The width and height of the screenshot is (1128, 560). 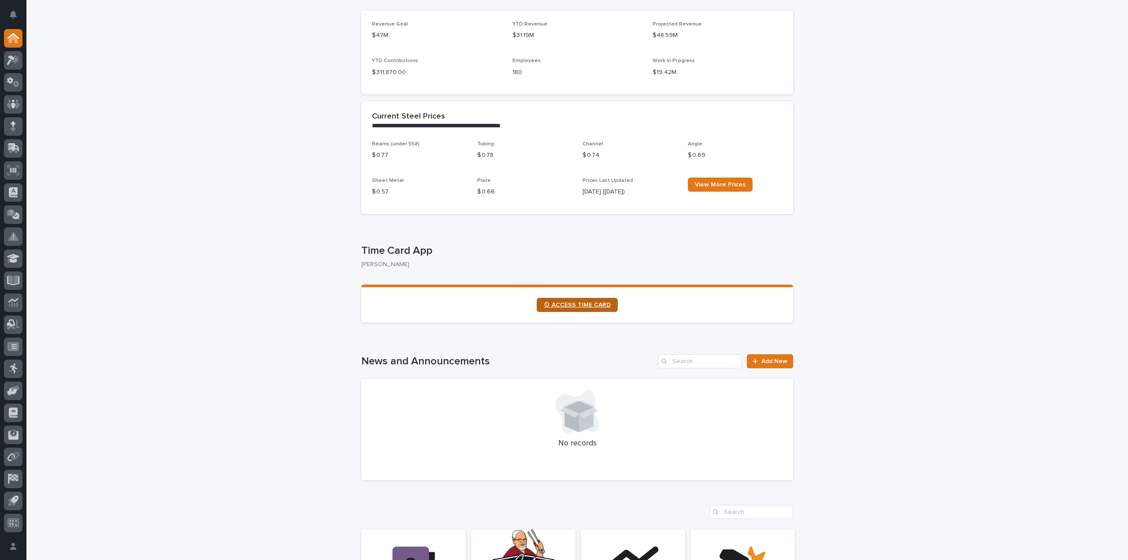 I want to click on span: Revenue Goal, so click(x=390, y=24).